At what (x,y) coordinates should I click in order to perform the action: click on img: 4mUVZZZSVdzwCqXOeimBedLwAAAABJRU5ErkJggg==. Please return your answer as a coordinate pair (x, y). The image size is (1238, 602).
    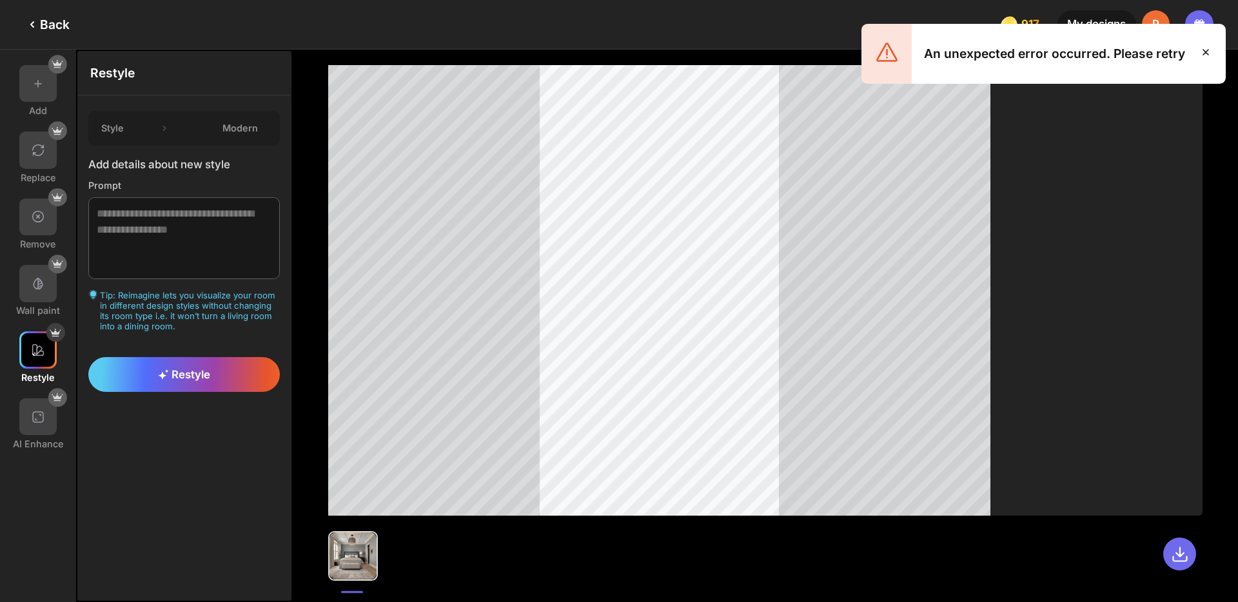
    Looking at the image, I should click on (887, 52).